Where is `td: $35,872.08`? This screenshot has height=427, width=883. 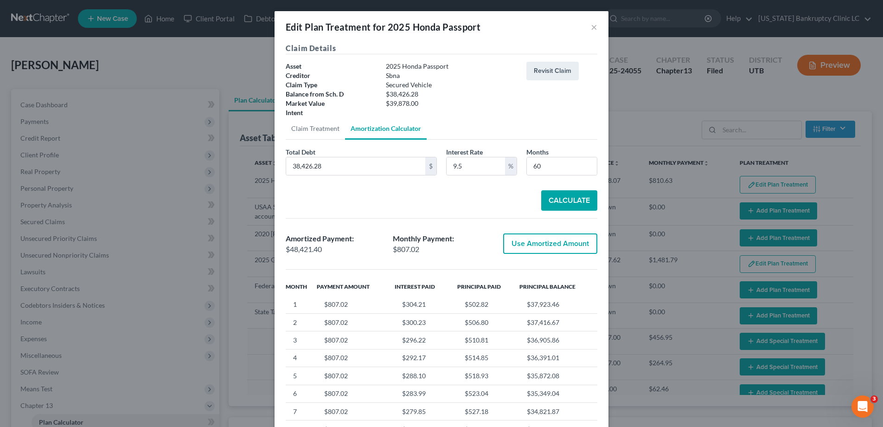 td: $35,872.08 is located at coordinates (558, 376).